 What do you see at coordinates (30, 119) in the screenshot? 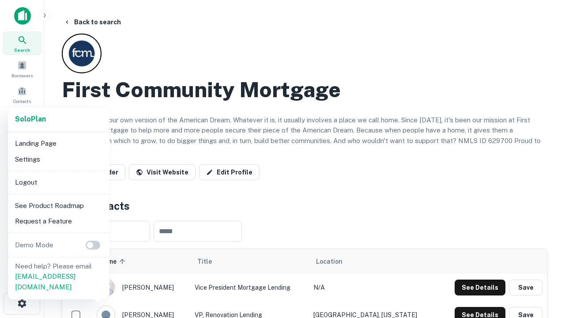
I see `a: SoloPlan` at bounding box center [30, 119].